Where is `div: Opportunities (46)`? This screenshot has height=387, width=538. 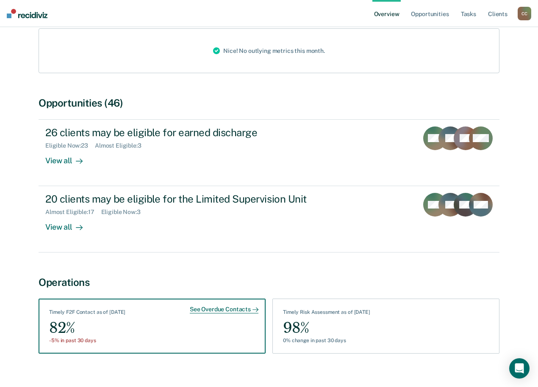
div: Opportunities (46) is located at coordinates (269, 103).